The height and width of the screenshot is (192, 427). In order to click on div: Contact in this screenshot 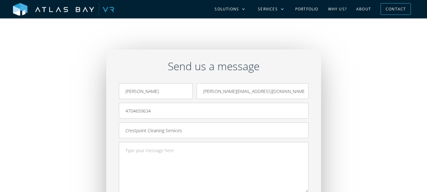, I will do `click(396, 9)`.